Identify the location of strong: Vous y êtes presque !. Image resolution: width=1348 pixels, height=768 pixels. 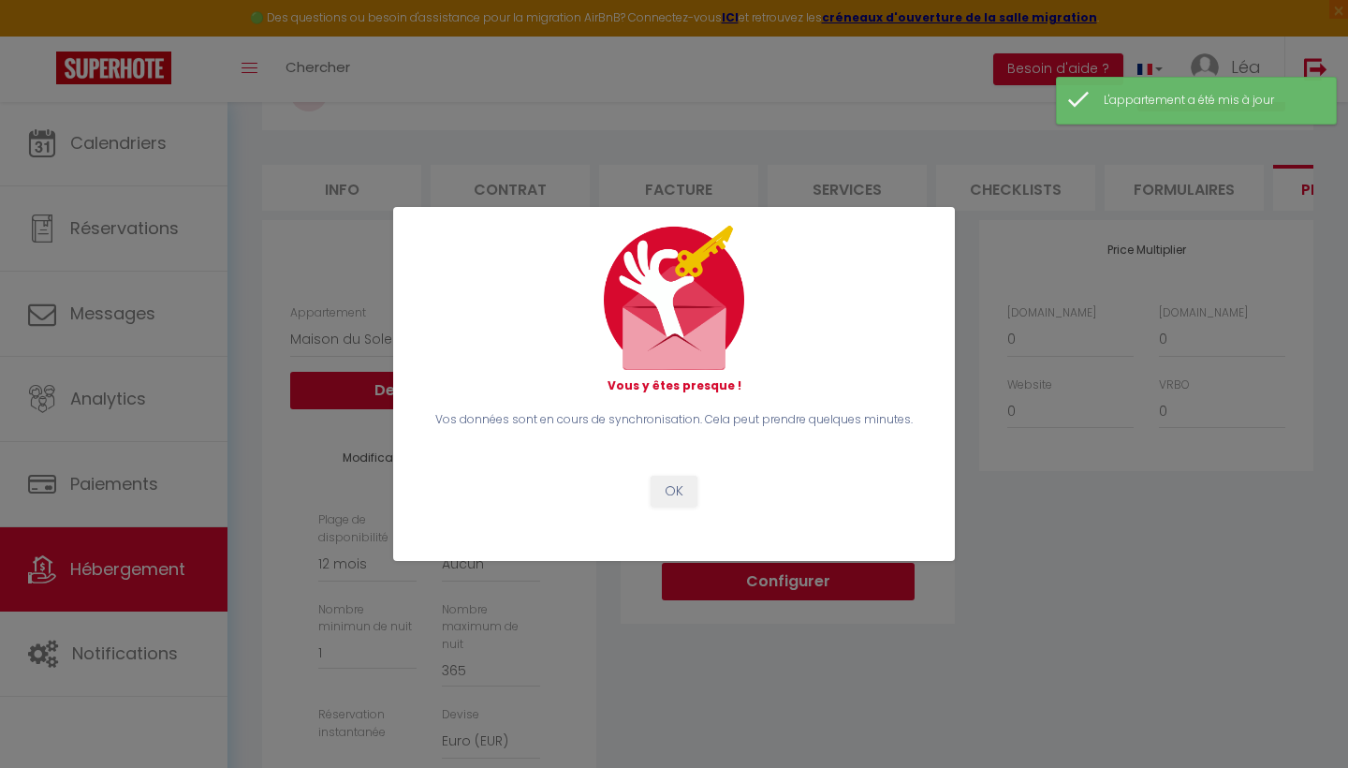
(674, 385).